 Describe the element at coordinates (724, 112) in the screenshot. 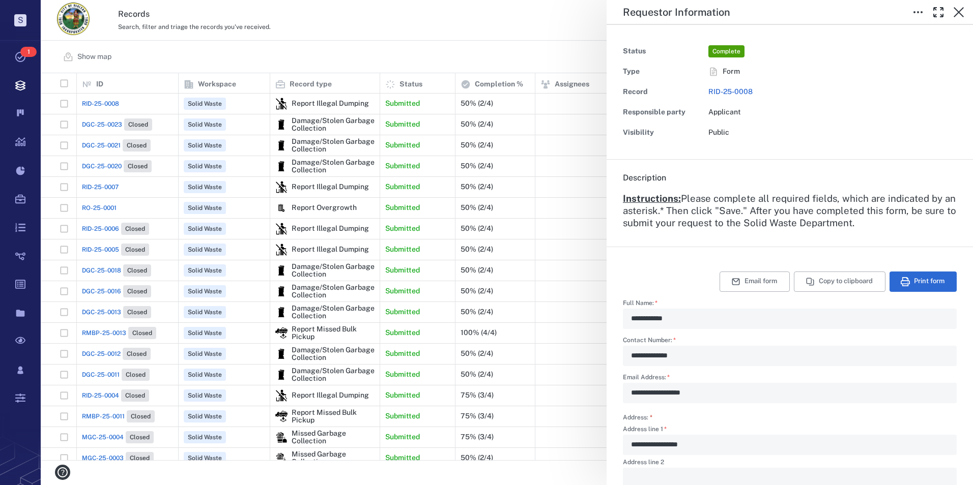

I see `span: Applicant` at that location.